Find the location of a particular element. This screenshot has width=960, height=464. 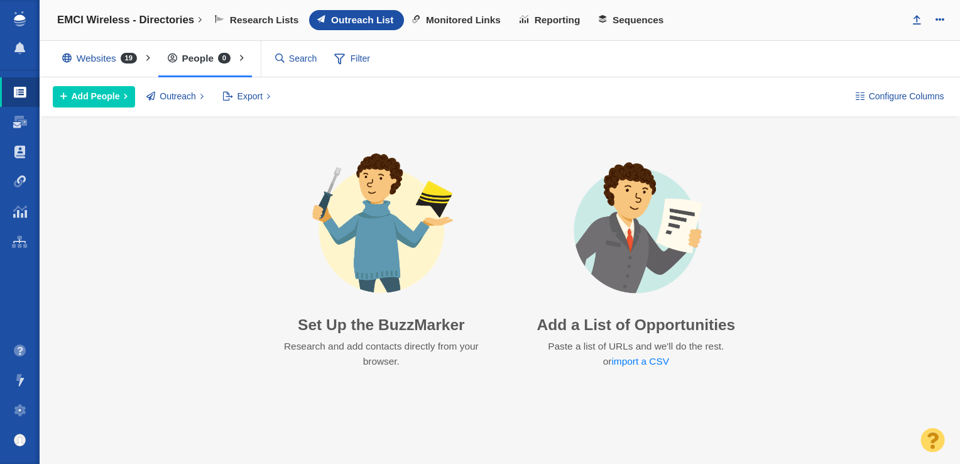

span: Sequences is located at coordinates (638, 20).